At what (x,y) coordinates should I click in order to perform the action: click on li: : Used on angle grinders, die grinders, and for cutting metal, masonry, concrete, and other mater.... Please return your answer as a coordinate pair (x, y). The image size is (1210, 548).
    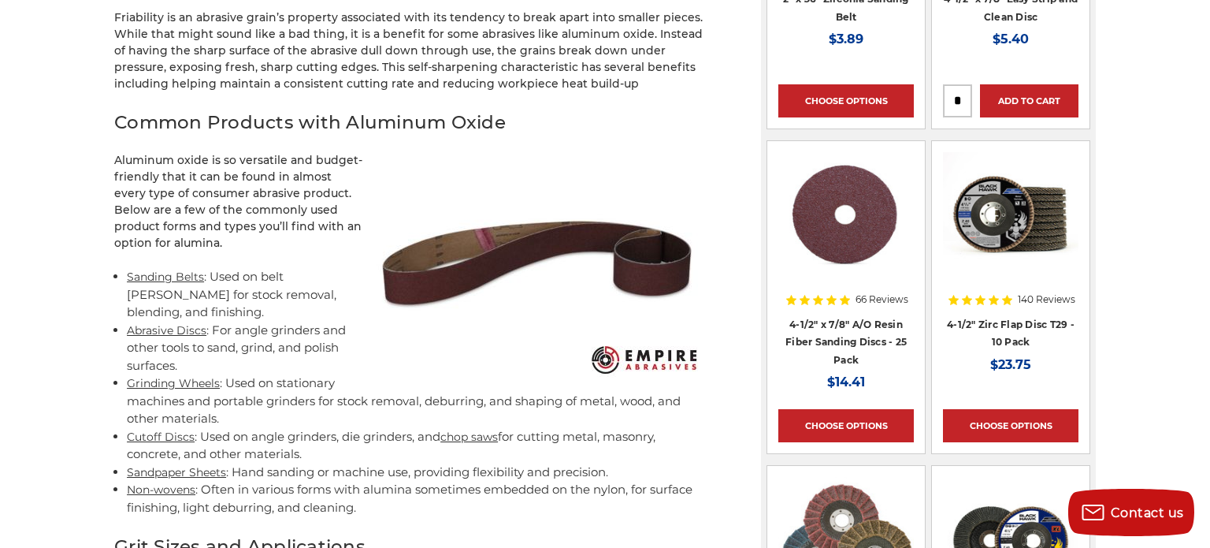
    Looking at the image, I should click on (416, 445).